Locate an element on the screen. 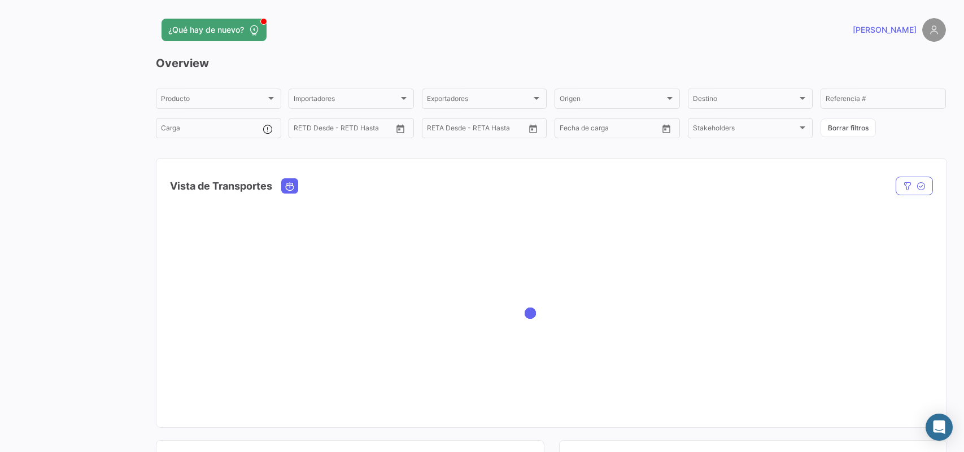 The width and height of the screenshot is (964, 452). span: Importadores is located at coordinates (346, 101).